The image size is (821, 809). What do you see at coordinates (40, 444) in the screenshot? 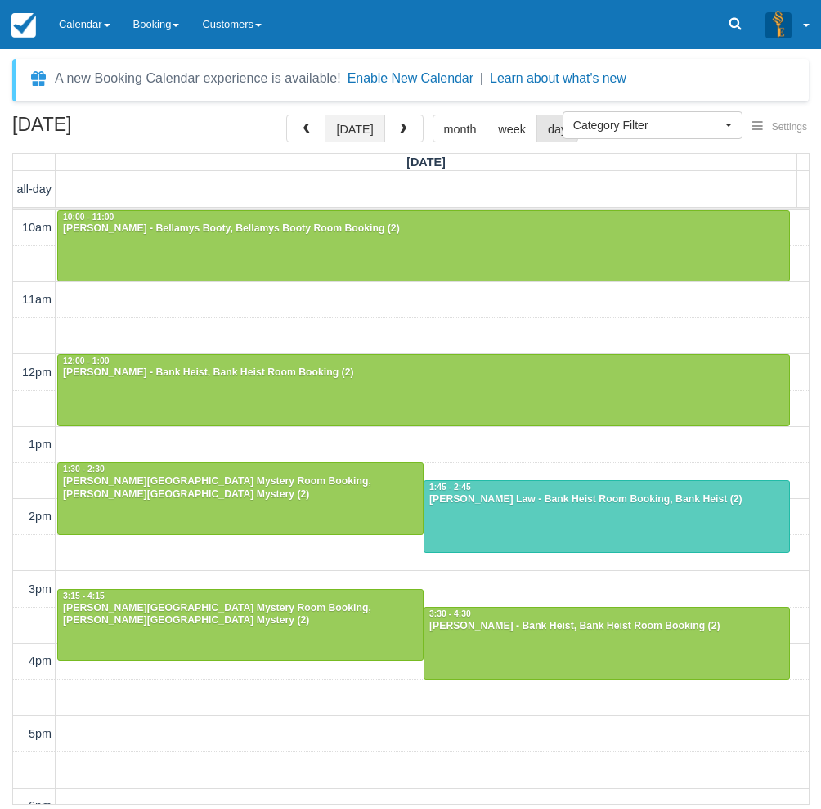
I see `span: 1pm` at bounding box center [40, 444].